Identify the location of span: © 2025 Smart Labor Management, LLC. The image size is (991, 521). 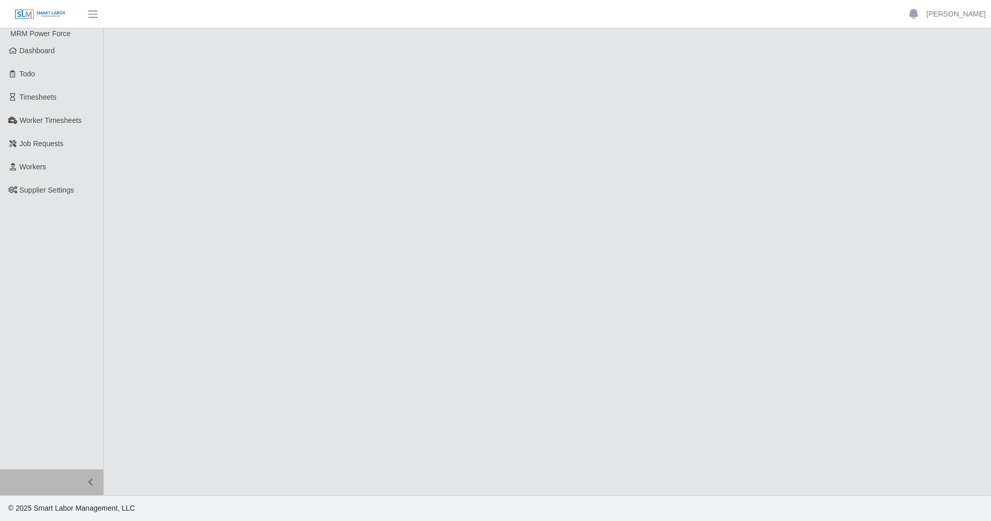
(71, 508).